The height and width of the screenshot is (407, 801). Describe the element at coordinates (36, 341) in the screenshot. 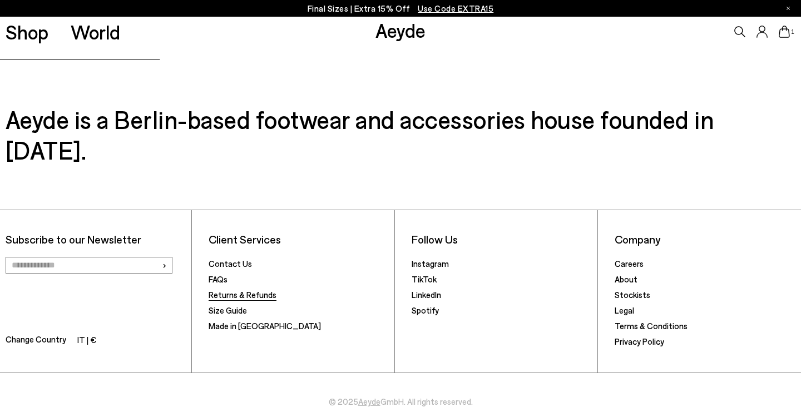

I see `span: Change Country` at that location.